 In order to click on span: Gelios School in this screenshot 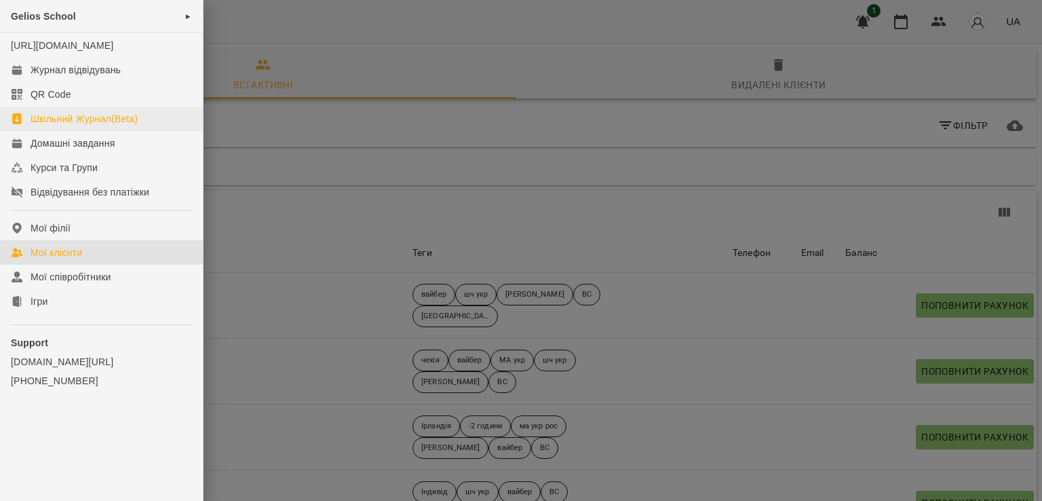, I will do `click(43, 16)`.